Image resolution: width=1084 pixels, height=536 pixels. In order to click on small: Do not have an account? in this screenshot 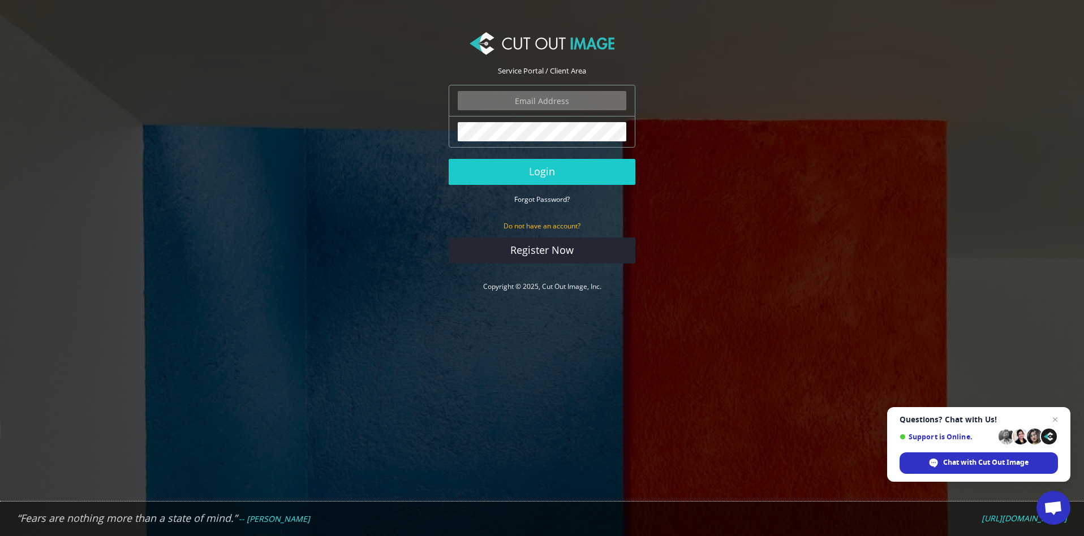, I will do `click(542, 226)`.